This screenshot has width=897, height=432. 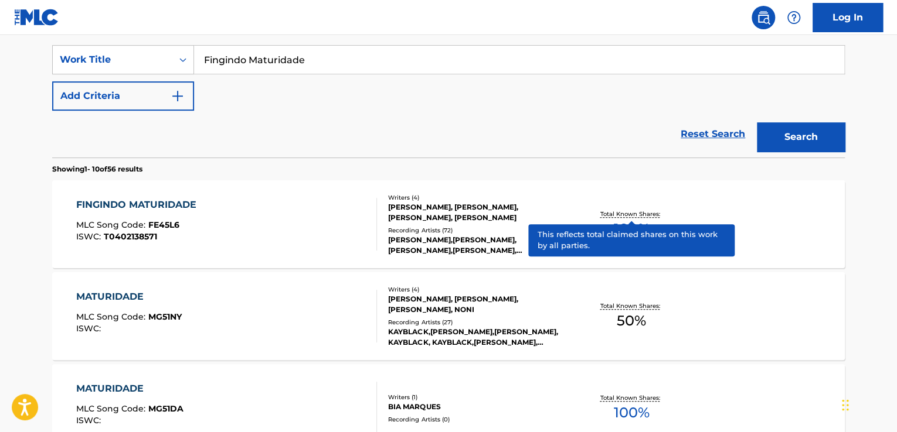 What do you see at coordinates (165, 317) in the screenshot?
I see `span: MG51NY` at bounding box center [165, 317].